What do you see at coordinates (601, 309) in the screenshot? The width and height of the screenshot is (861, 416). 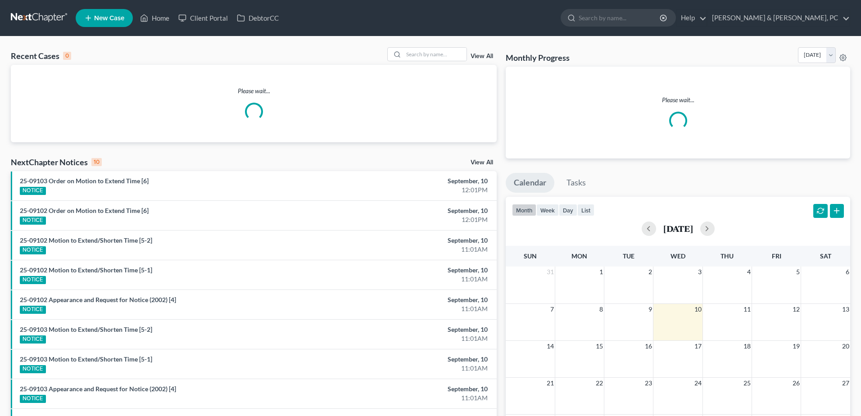 I see `span: 8` at bounding box center [601, 309].